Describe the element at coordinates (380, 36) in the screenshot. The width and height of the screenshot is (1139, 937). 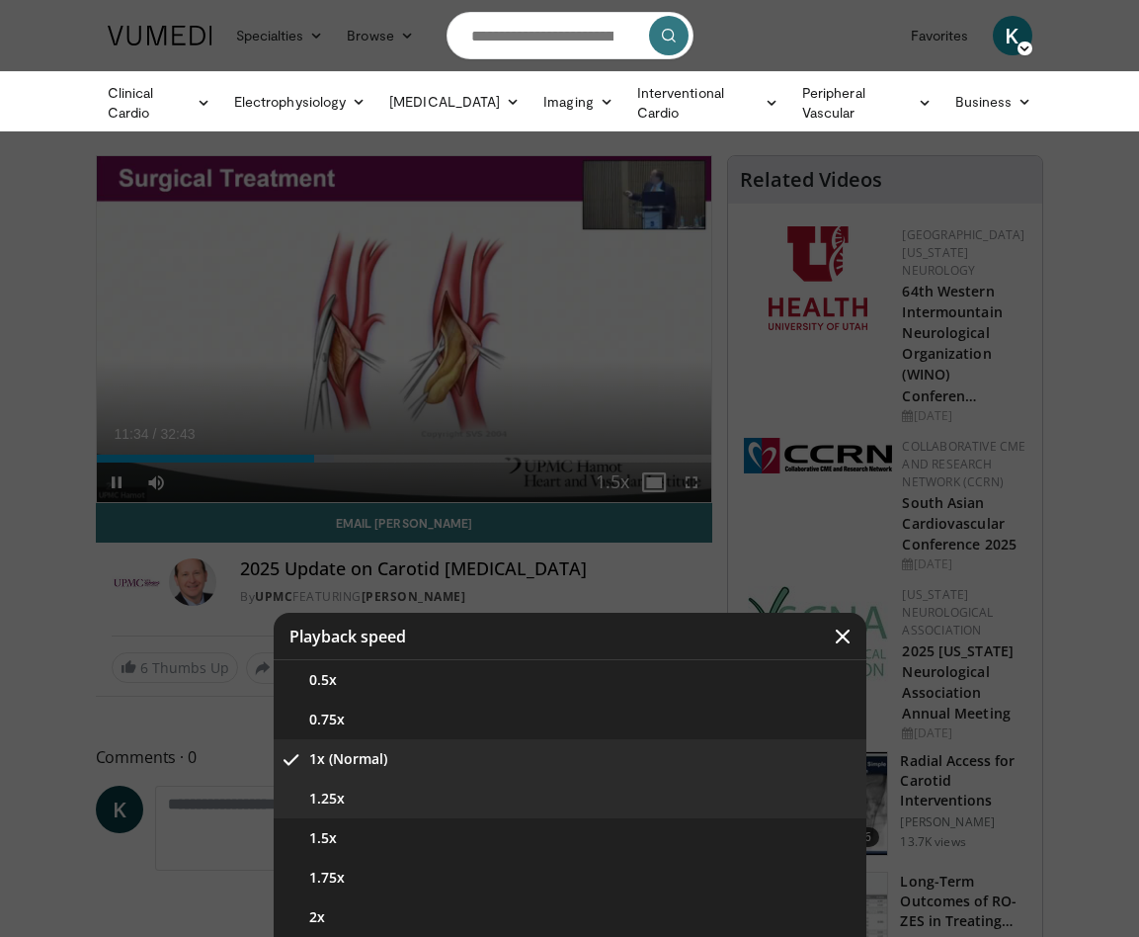
I see `a: Browse` at that location.